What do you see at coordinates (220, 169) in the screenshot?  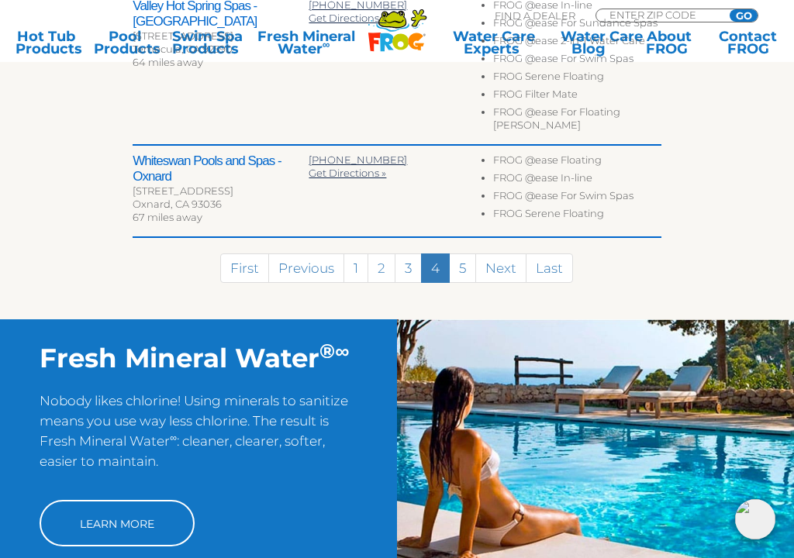 I see `h2: Whiteswan Pools and Spas - Oxnard` at bounding box center [220, 169].